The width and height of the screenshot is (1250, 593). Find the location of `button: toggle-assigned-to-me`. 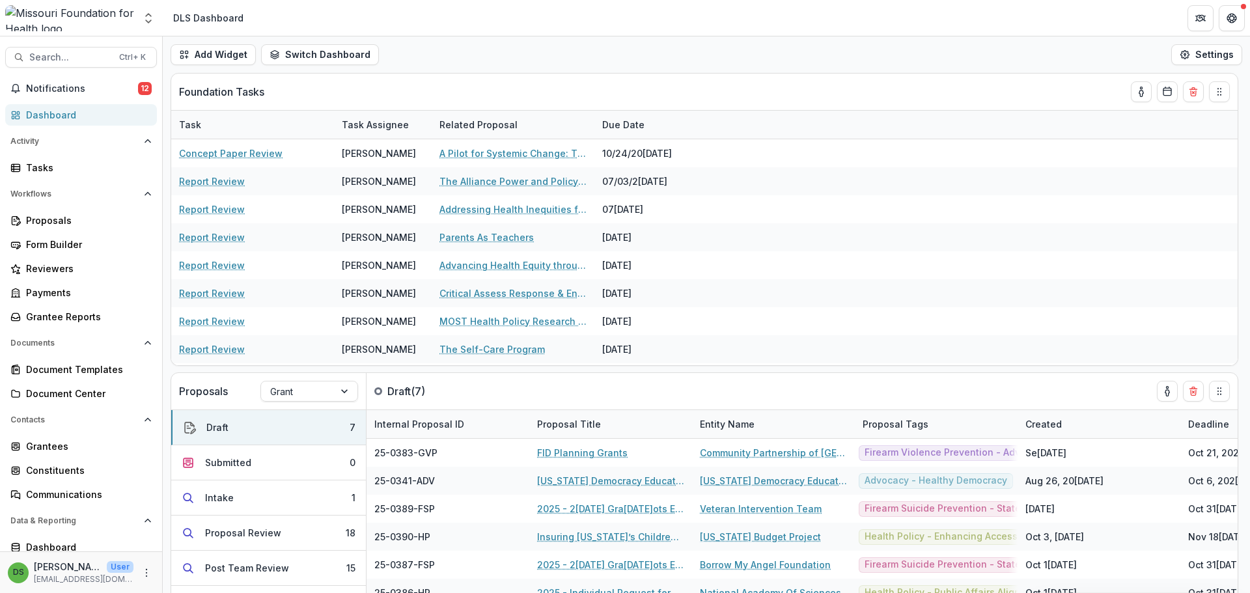

button: toggle-assigned-to-me is located at coordinates (1142, 92).